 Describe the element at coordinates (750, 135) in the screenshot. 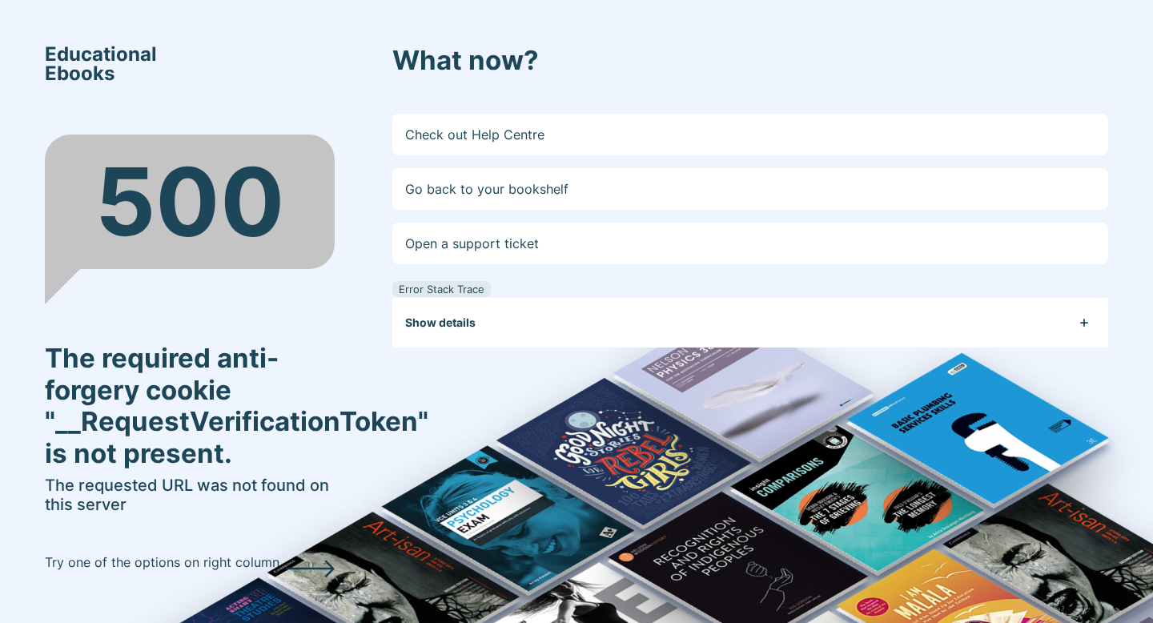

I see `a: Check out Help Centre` at that location.